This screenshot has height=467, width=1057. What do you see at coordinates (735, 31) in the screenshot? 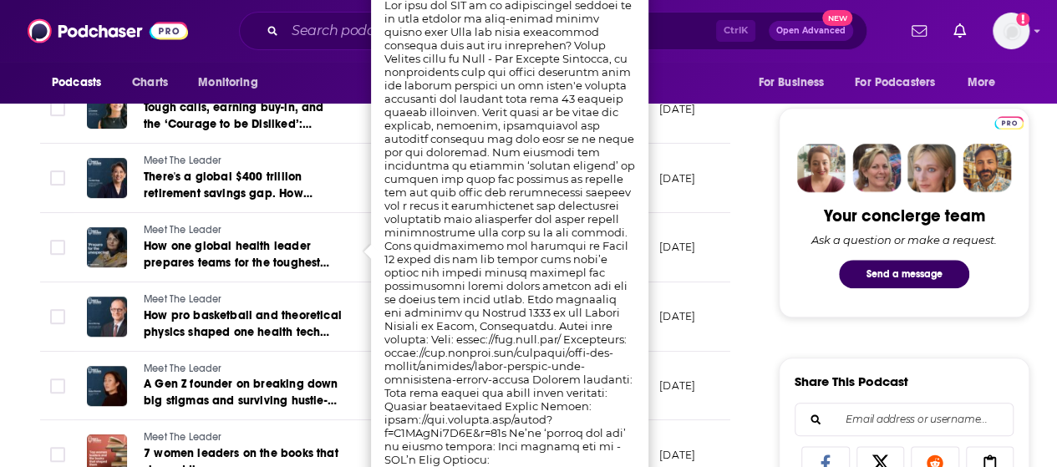
I see `span: Ctrl K` at bounding box center [735, 31].